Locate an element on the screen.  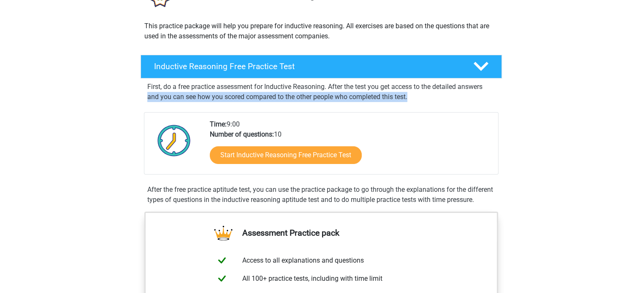
div: 9:00 10 is located at coordinates (350, 147).